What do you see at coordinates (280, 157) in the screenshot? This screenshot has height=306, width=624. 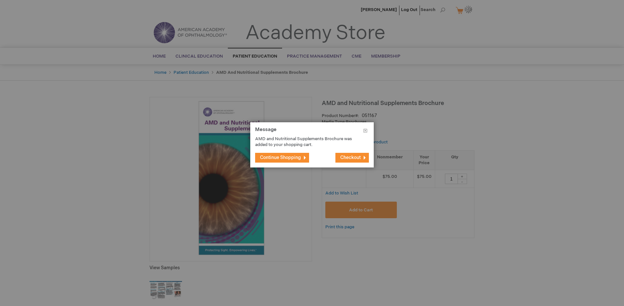 I see `span: Continue Shopping` at bounding box center [280, 157].